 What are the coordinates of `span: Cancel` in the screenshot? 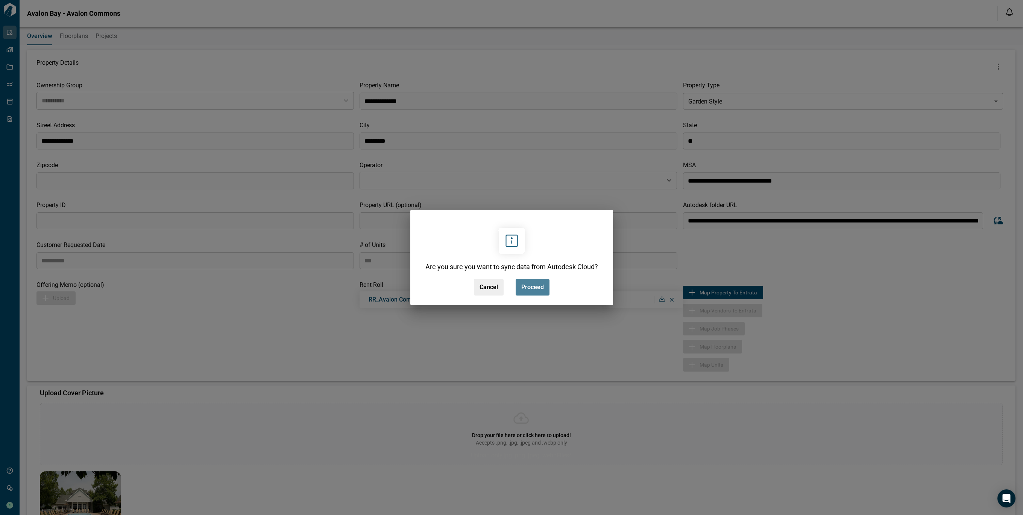 It's located at (489, 287).